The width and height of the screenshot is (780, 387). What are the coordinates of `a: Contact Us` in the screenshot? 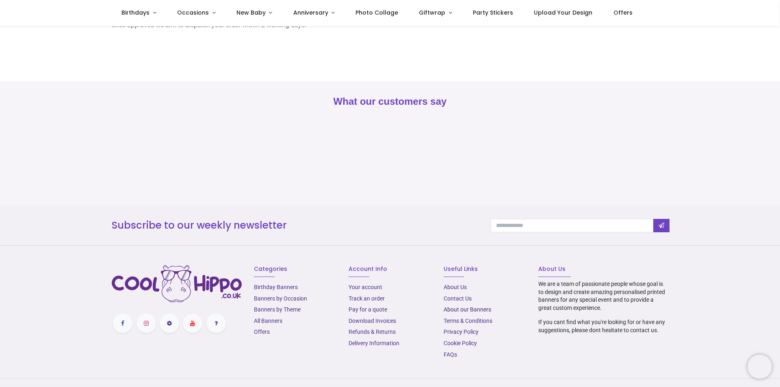 It's located at (457, 298).